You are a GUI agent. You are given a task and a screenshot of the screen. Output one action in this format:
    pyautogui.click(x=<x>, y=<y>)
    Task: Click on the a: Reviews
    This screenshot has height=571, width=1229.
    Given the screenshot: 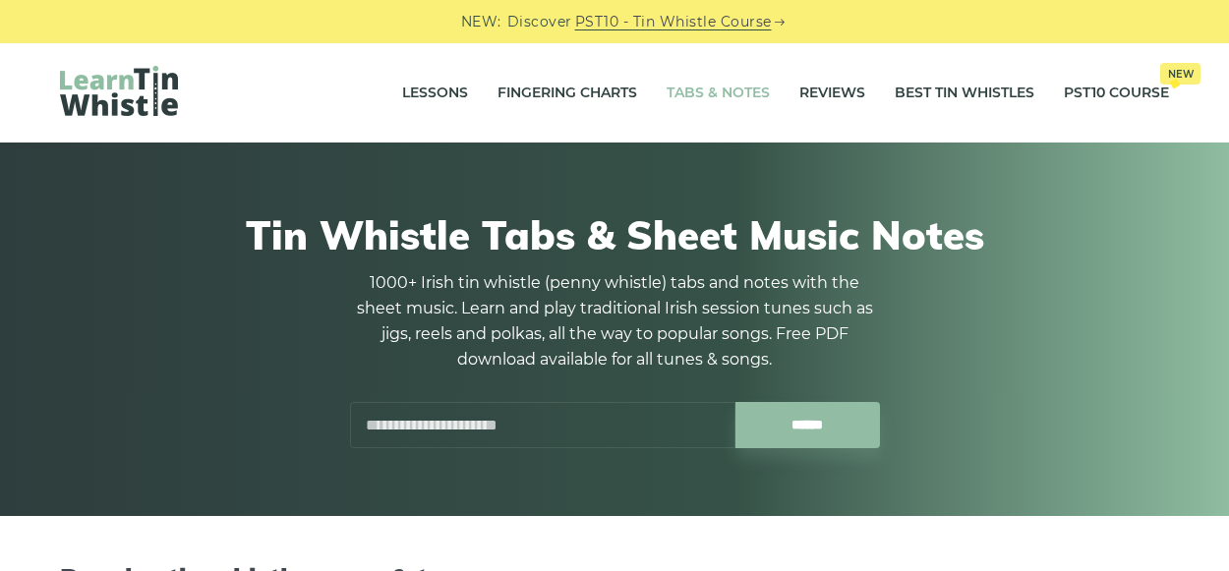 What is the action you would take?
    pyautogui.click(x=832, y=93)
    